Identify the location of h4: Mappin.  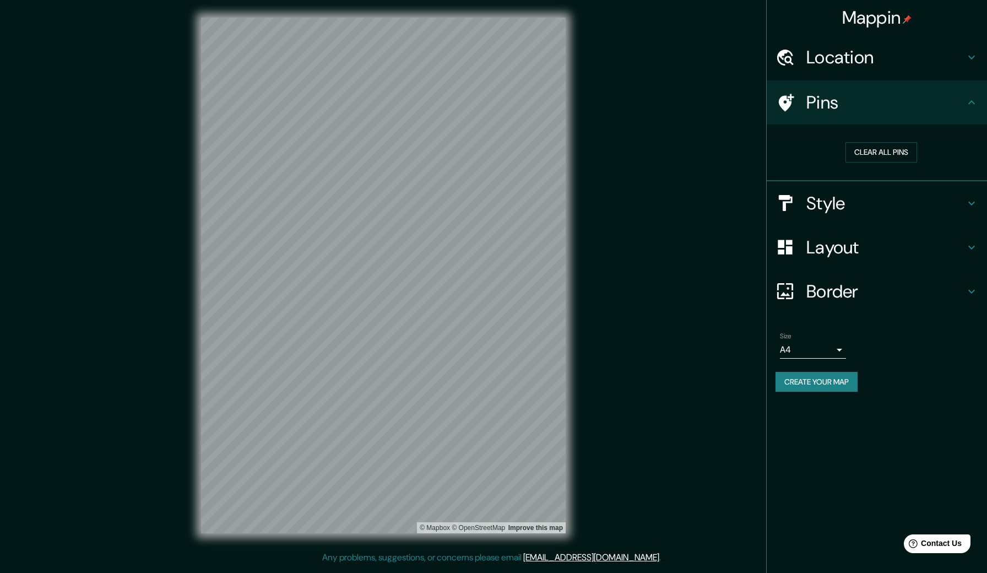
(877, 18).